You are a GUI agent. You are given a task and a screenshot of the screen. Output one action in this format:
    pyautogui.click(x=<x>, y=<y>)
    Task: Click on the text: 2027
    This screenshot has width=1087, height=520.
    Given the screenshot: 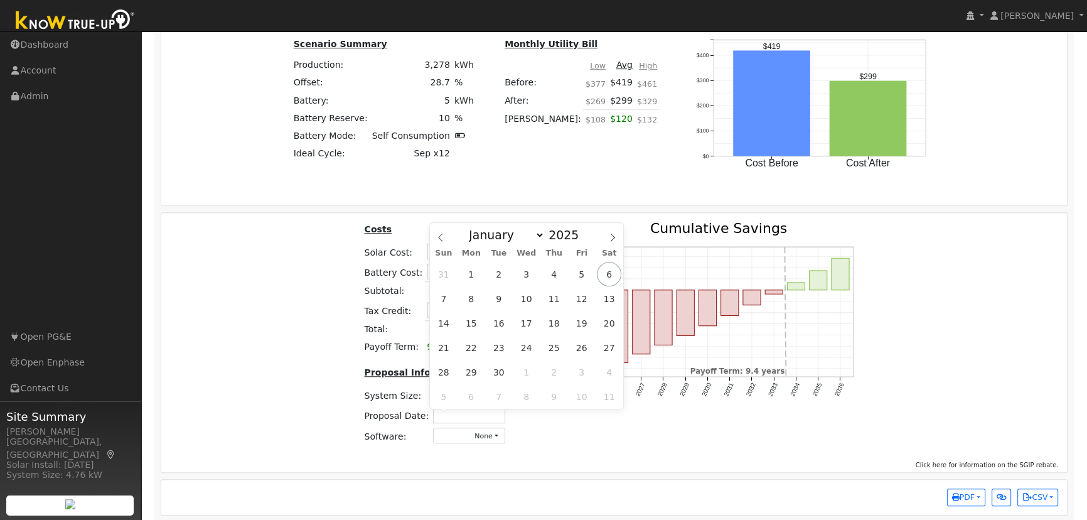 What is the action you would take?
    pyautogui.click(x=640, y=389)
    